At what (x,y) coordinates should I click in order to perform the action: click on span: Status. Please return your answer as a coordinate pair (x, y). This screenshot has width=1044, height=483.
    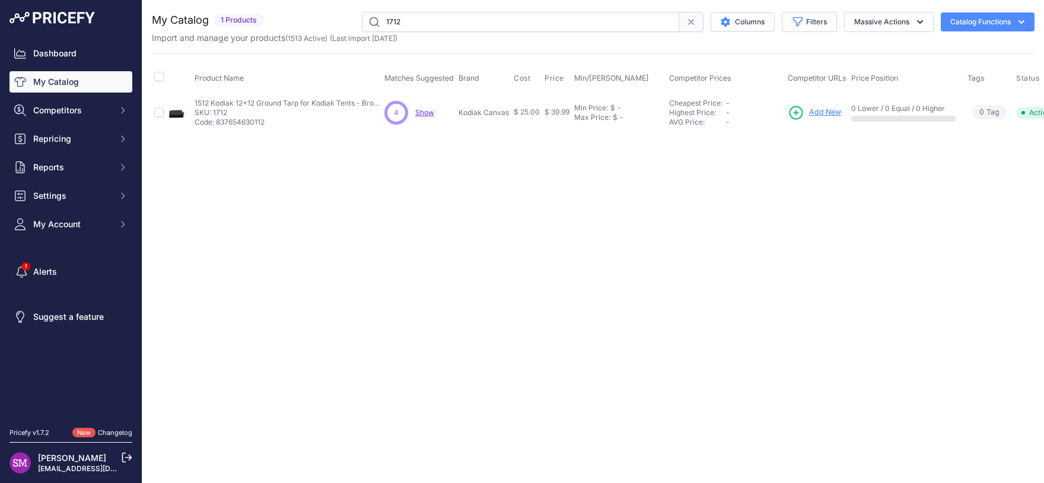
    Looking at the image, I should click on (1028, 78).